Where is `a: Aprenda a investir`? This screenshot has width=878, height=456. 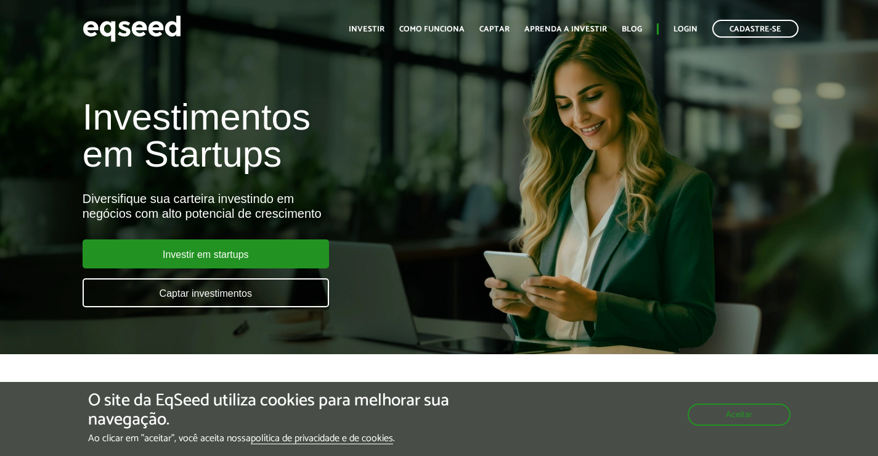
a: Aprenda a investir is located at coordinates (566, 29).